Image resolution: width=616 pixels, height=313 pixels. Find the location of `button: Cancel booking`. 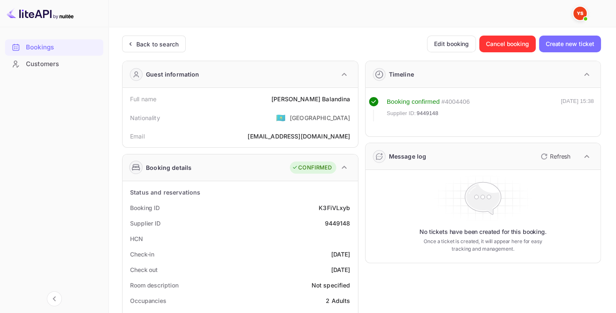

button: Cancel booking is located at coordinates (507, 44).